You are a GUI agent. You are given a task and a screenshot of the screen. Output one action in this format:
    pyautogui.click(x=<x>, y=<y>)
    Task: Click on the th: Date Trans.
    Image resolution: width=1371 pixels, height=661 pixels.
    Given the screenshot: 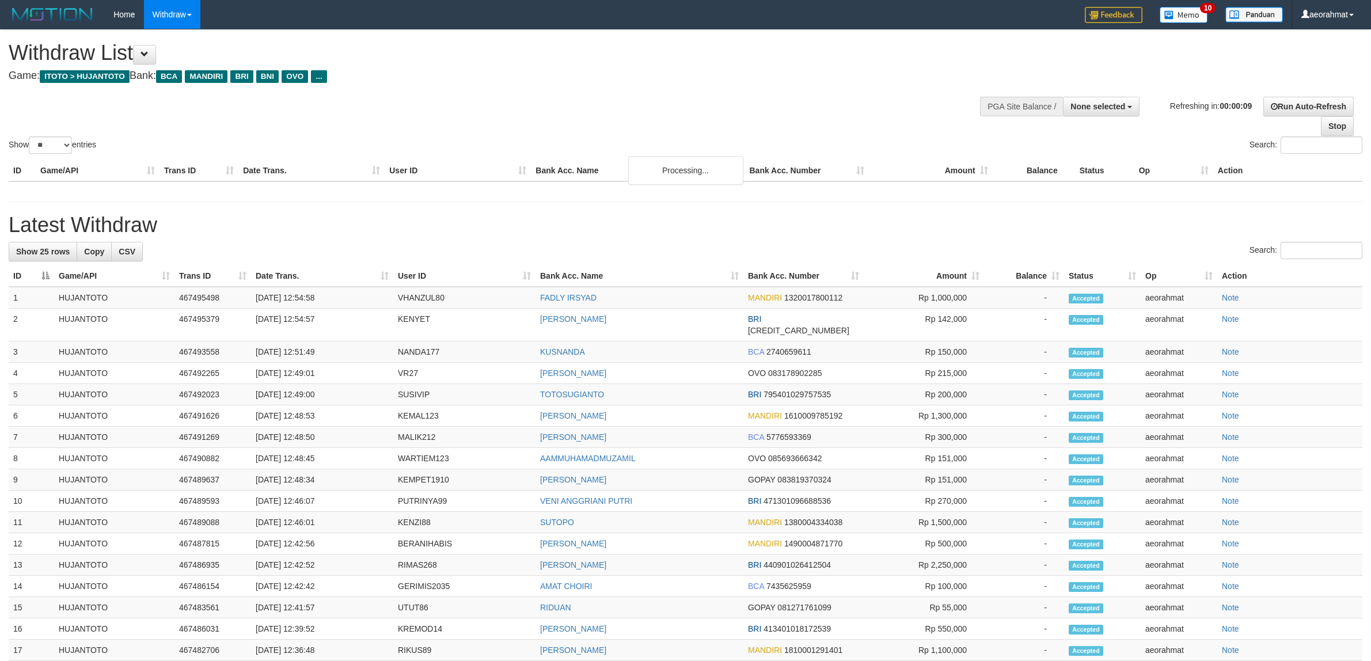 What is the action you would take?
    pyautogui.click(x=311, y=170)
    